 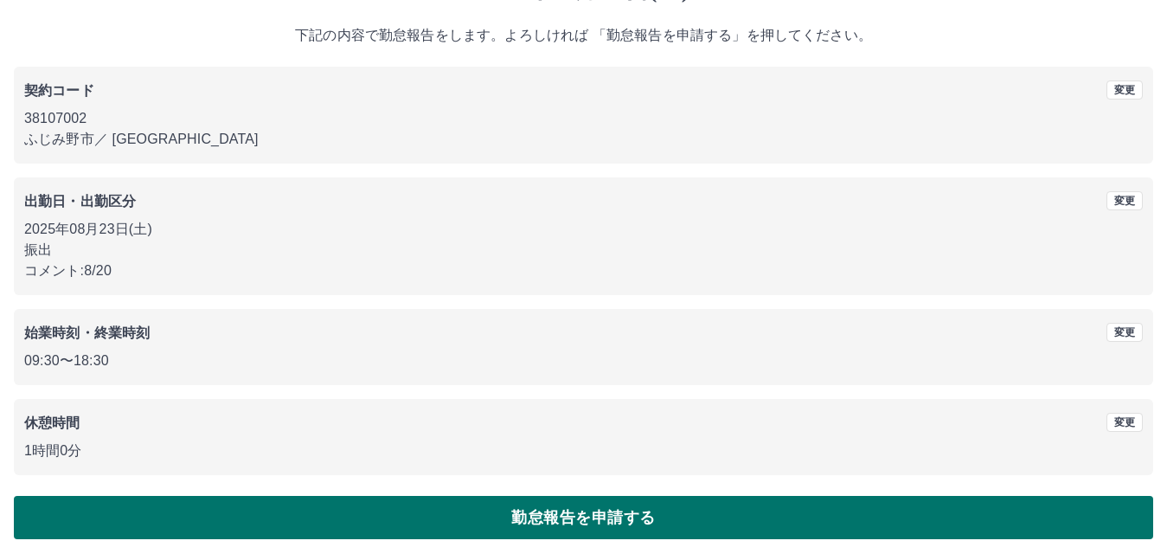 I want to click on b: 契約コード, so click(x=59, y=90).